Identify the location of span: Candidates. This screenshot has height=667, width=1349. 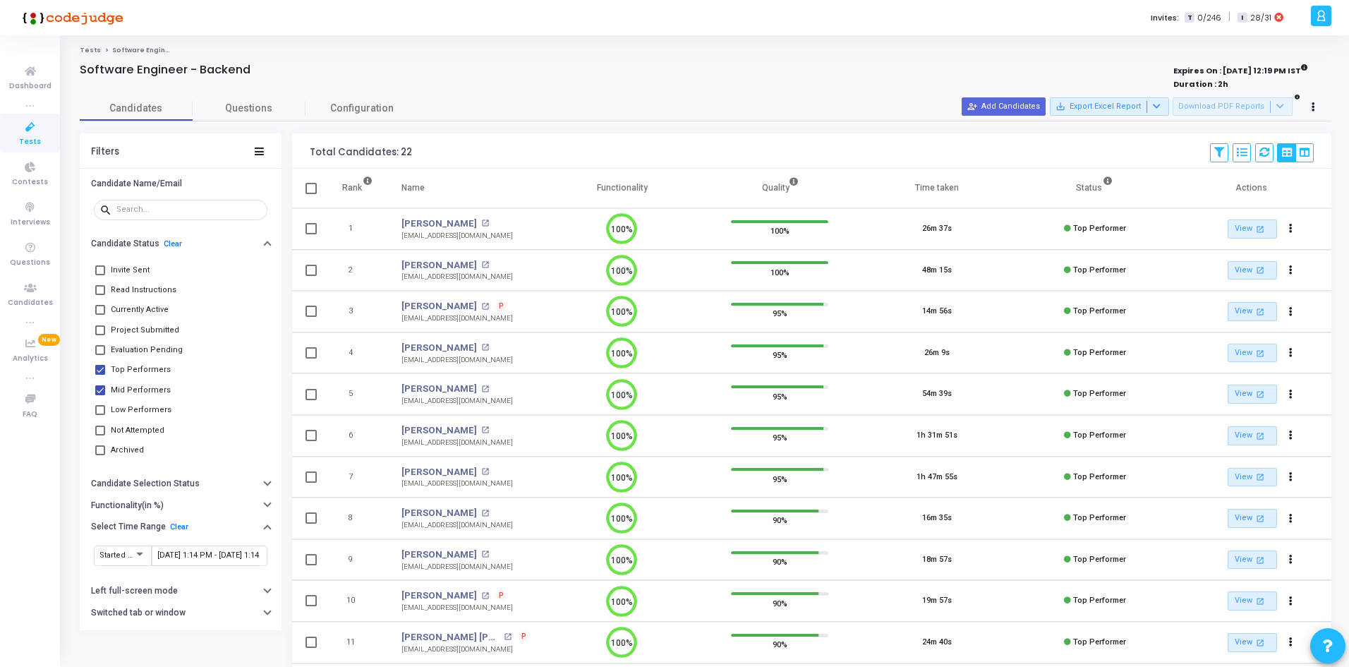
(30, 303).